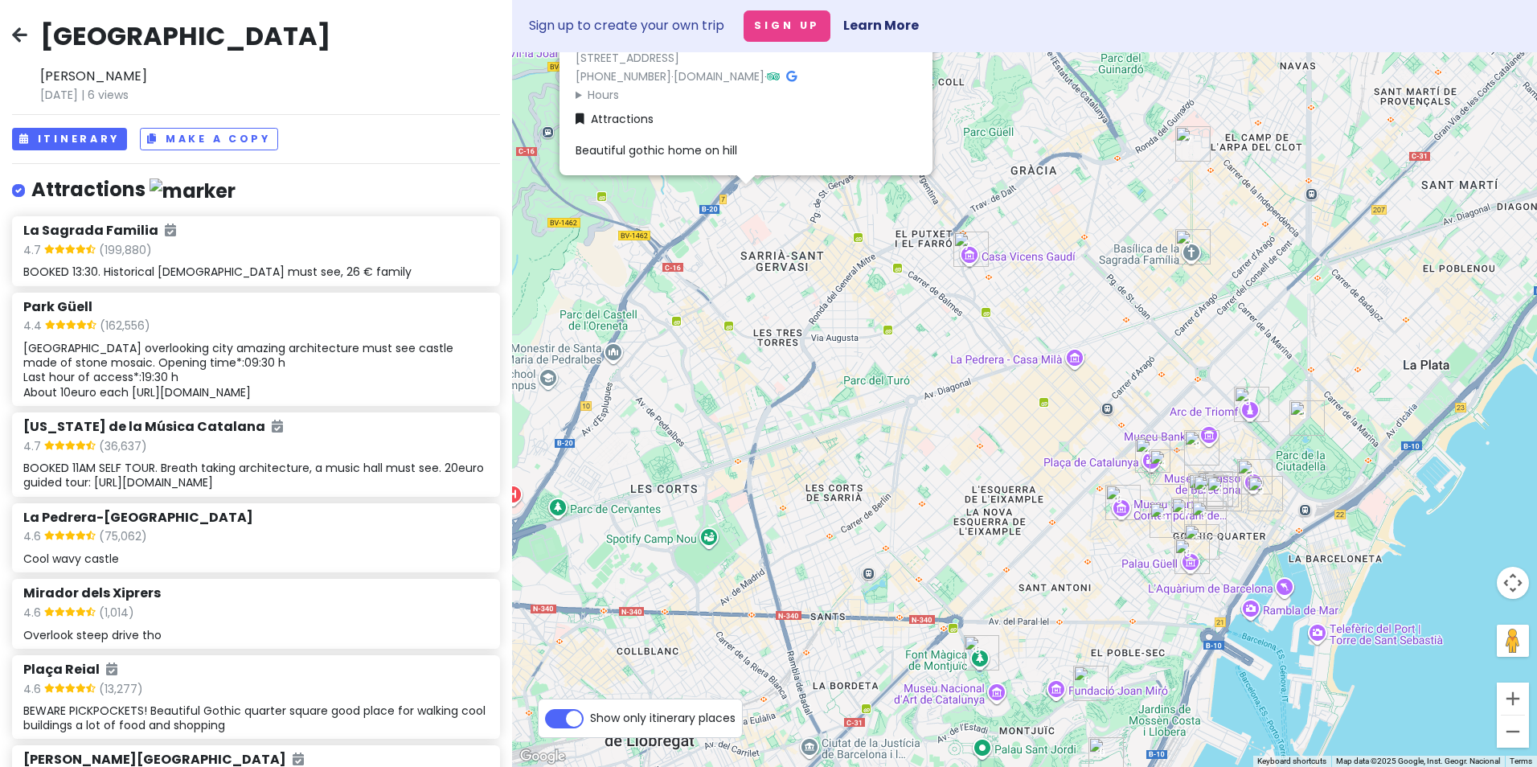 This screenshot has width=1537, height=767. Describe the element at coordinates (1101, 390) in the screenshot. I see `div: Museu Egipci de Barcelona` at that location.